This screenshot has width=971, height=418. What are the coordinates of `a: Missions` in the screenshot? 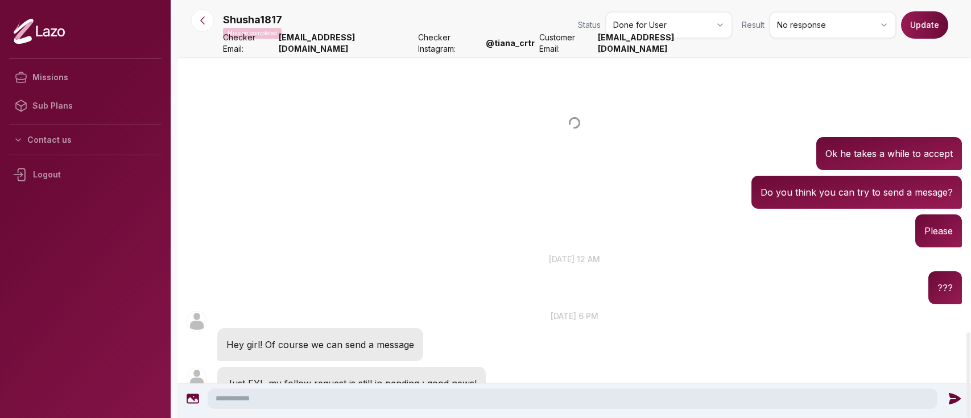 It's located at (85, 77).